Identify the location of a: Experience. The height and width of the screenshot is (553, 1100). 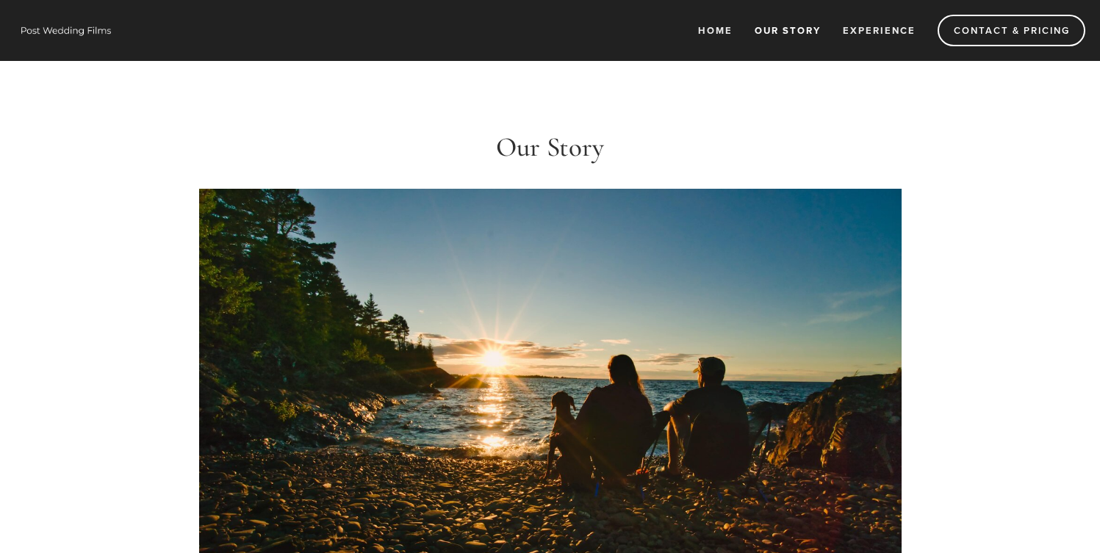
(879, 30).